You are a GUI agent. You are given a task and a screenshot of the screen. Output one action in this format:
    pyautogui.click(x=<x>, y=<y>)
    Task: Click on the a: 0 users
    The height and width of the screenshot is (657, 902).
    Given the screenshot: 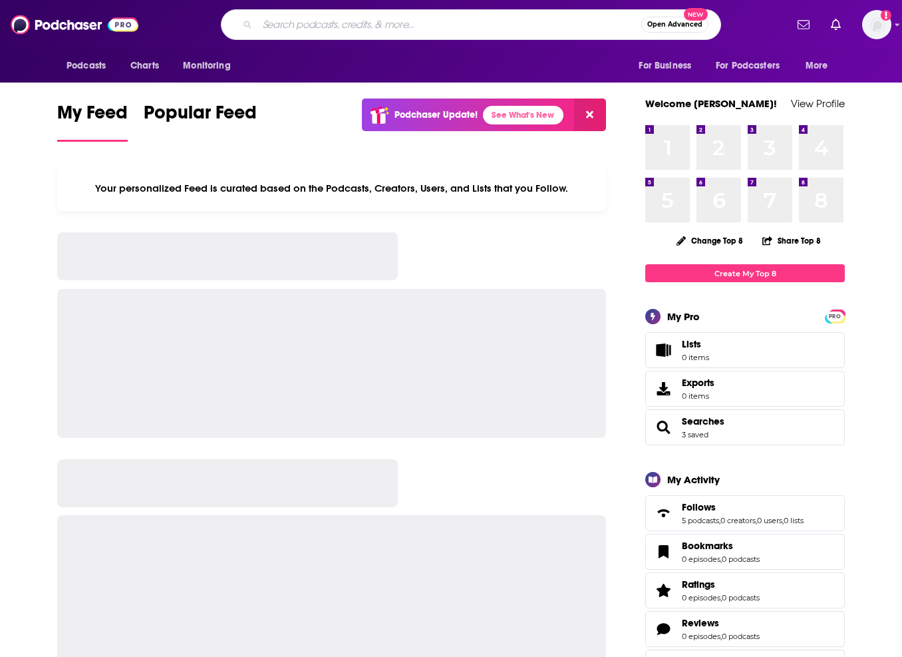 What is the action you would take?
    pyautogui.click(x=770, y=520)
    